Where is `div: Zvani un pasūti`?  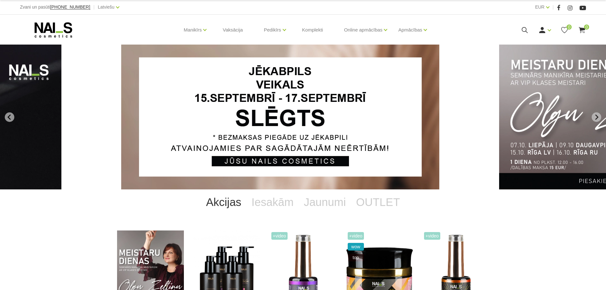
div: Zvani un pasūti is located at coordinates (55, 7).